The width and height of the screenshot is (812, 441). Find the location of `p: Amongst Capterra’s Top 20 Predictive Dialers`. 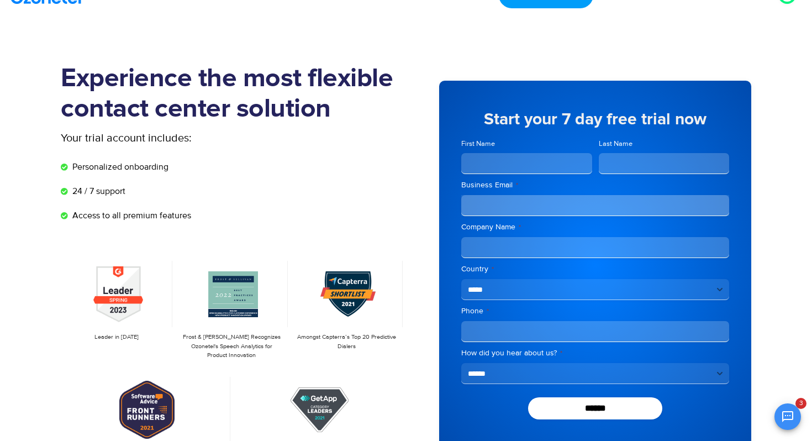

p: Amongst Capterra’s Top 20 Predictive Dialers is located at coordinates (347, 341).